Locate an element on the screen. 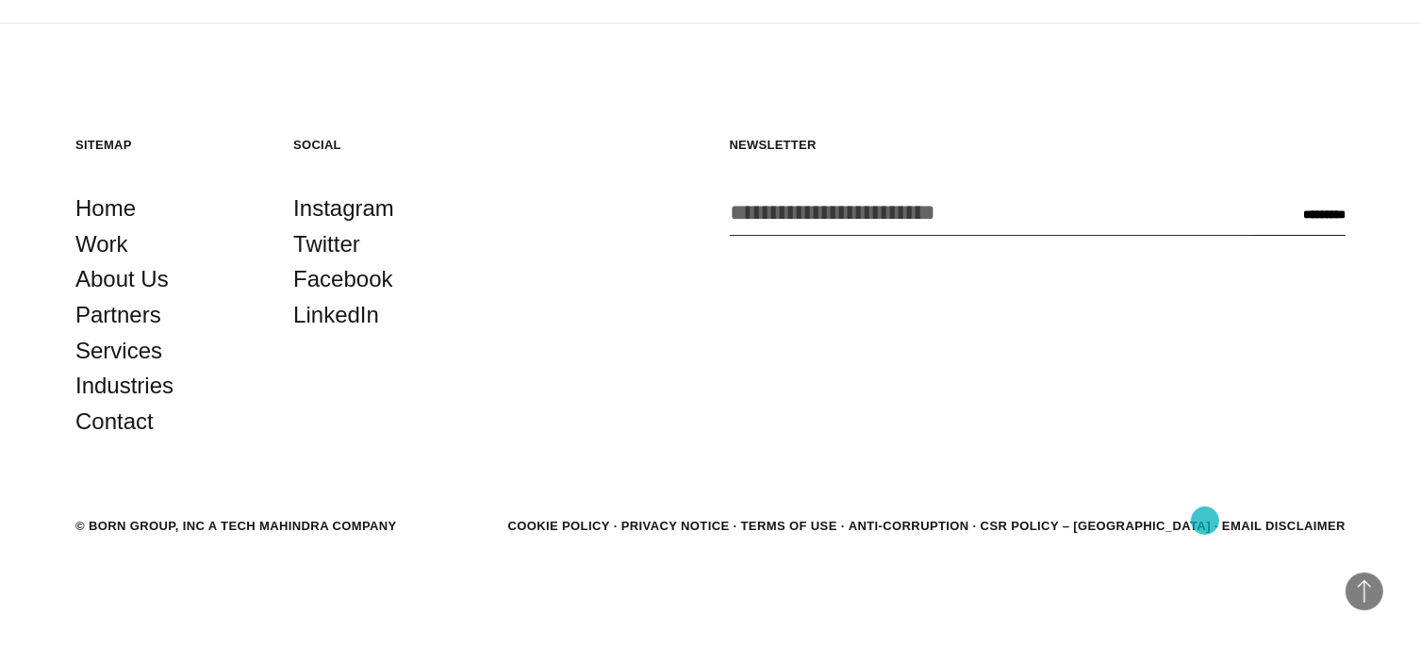  a: About Us is located at coordinates (122, 279).